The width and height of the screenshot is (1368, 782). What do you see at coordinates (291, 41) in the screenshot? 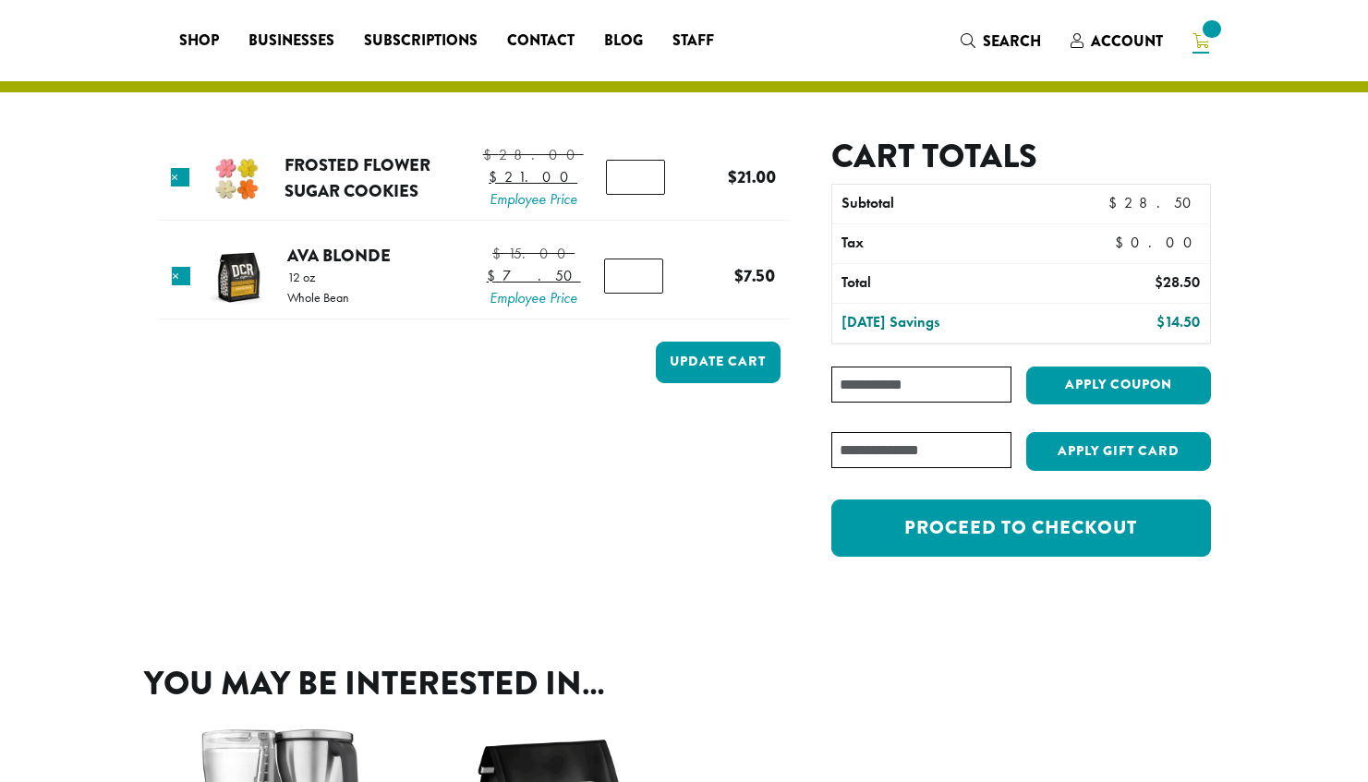
I see `span: Businesses` at bounding box center [291, 41].